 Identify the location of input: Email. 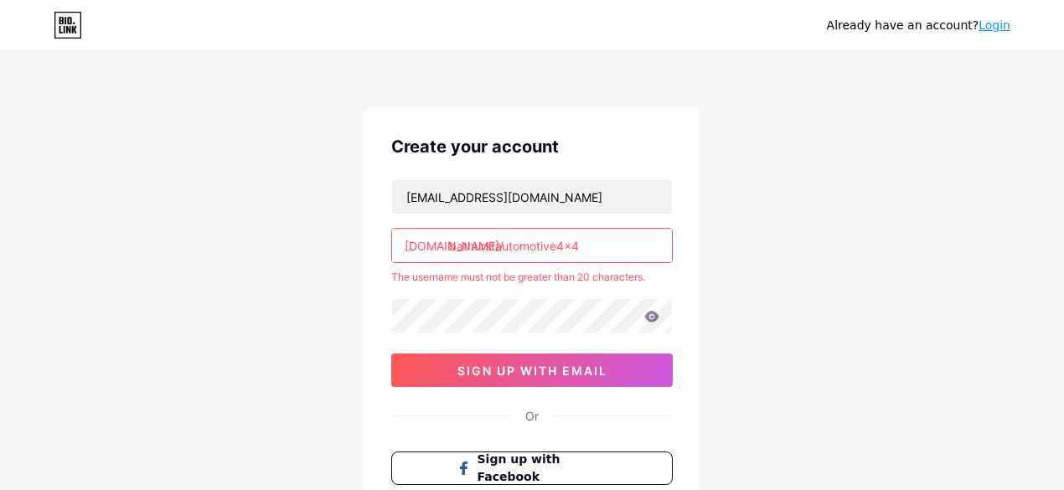
(532, 197).